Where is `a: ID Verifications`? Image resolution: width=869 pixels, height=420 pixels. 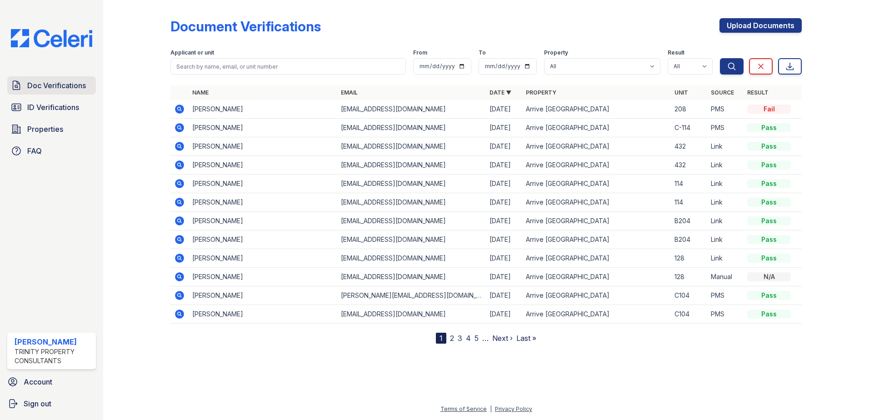
a: ID Verifications is located at coordinates (51, 107).